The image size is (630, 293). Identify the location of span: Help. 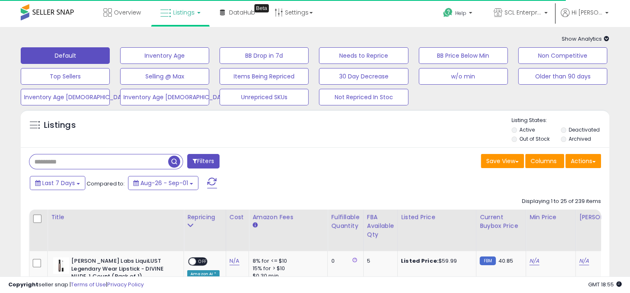
(461, 13).